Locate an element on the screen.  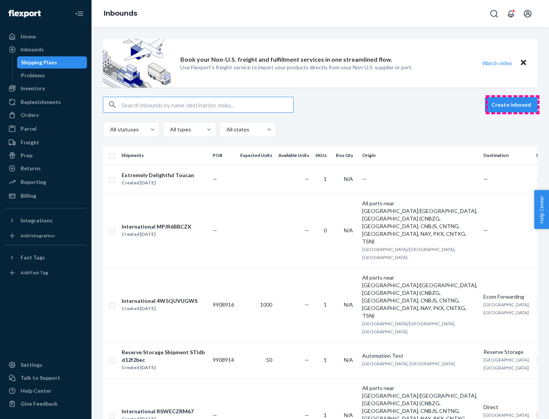
a: Problems is located at coordinates (52, 75).